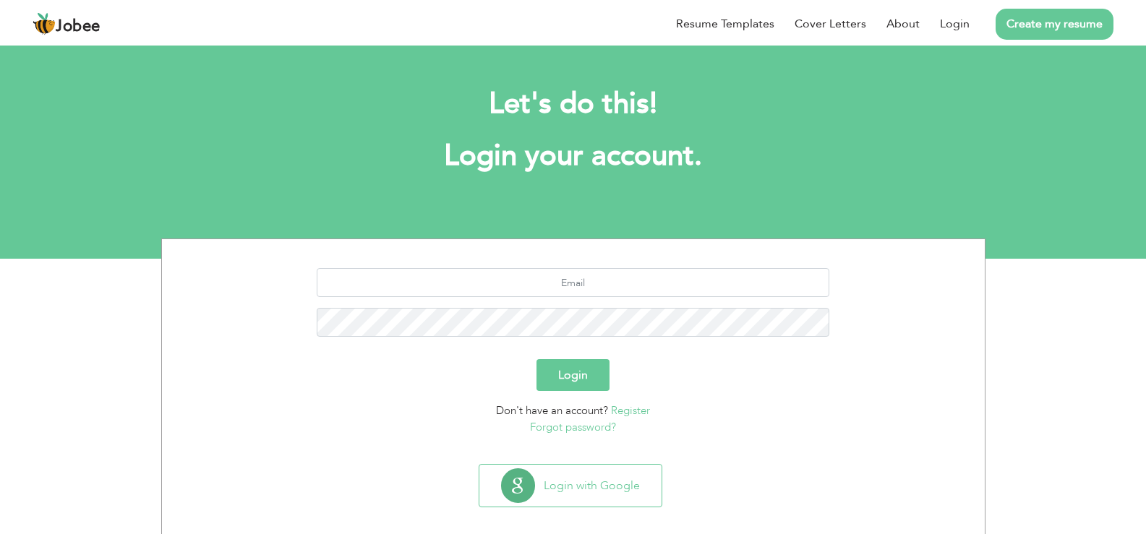 Image resolution: width=1146 pixels, height=534 pixels. What do you see at coordinates (552, 411) in the screenshot?
I see `span: Don't have an account?` at bounding box center [552, 411].